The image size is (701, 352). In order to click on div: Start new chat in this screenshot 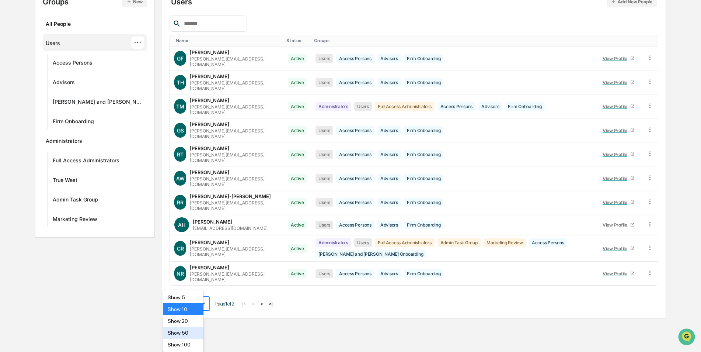, I will do `click(73, 60)`.